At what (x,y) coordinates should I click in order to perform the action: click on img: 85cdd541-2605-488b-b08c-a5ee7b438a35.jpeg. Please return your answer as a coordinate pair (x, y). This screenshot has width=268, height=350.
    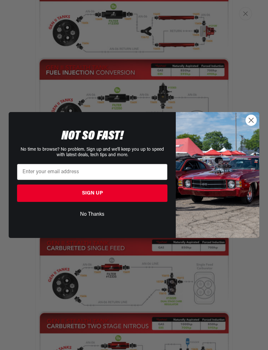
    Looking at the image, I should click on (218, 175).